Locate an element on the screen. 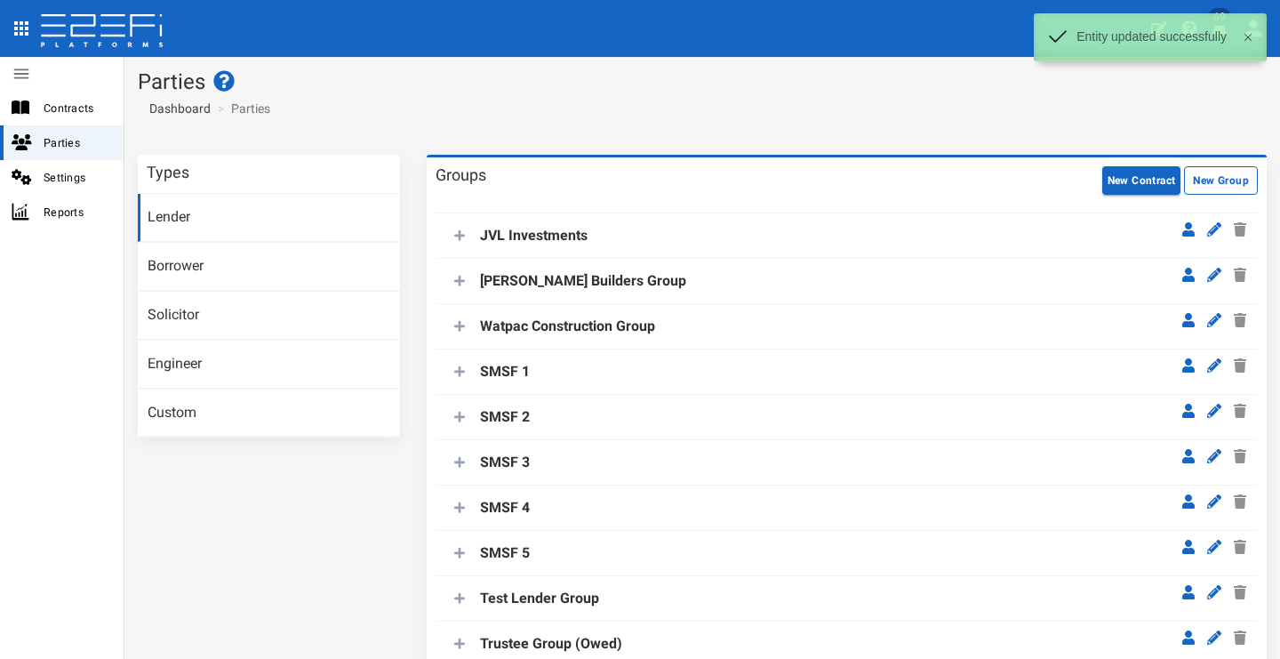 The image size is (1280, 659). li: Parties is located at coordinates (242, 108).